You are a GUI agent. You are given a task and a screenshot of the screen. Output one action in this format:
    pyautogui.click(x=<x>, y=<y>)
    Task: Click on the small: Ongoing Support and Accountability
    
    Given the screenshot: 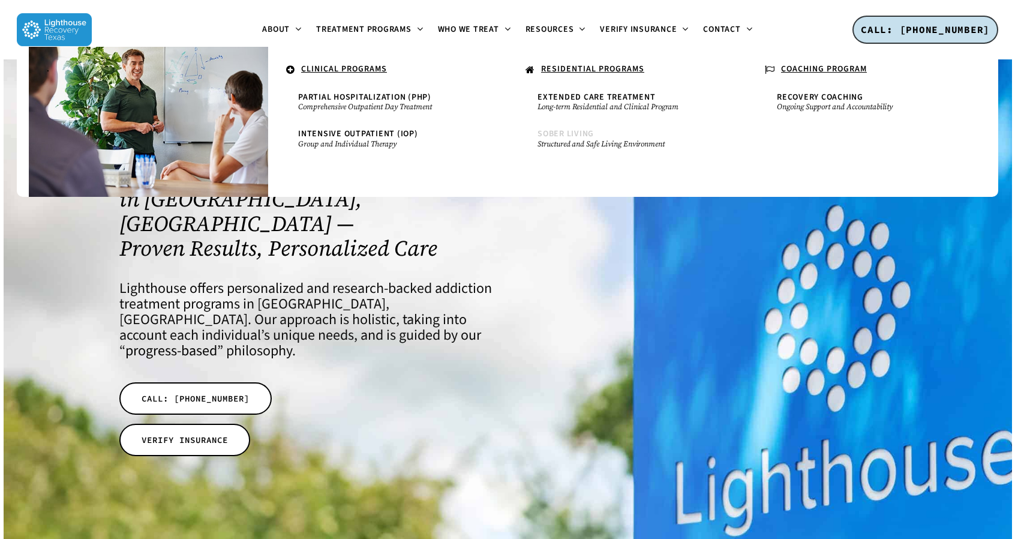 What is the action you would take?
    pyautogui.click(x=866, y=107)
    